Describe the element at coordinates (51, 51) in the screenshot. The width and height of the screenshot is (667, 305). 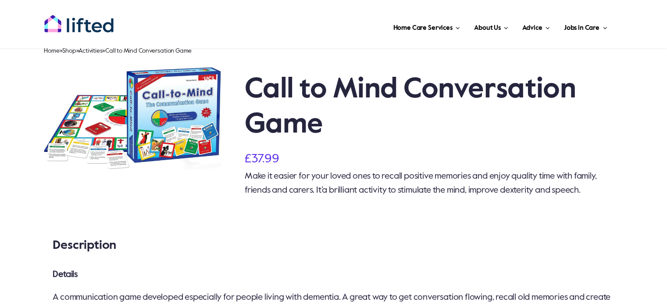
I see `a: Home` at that location.